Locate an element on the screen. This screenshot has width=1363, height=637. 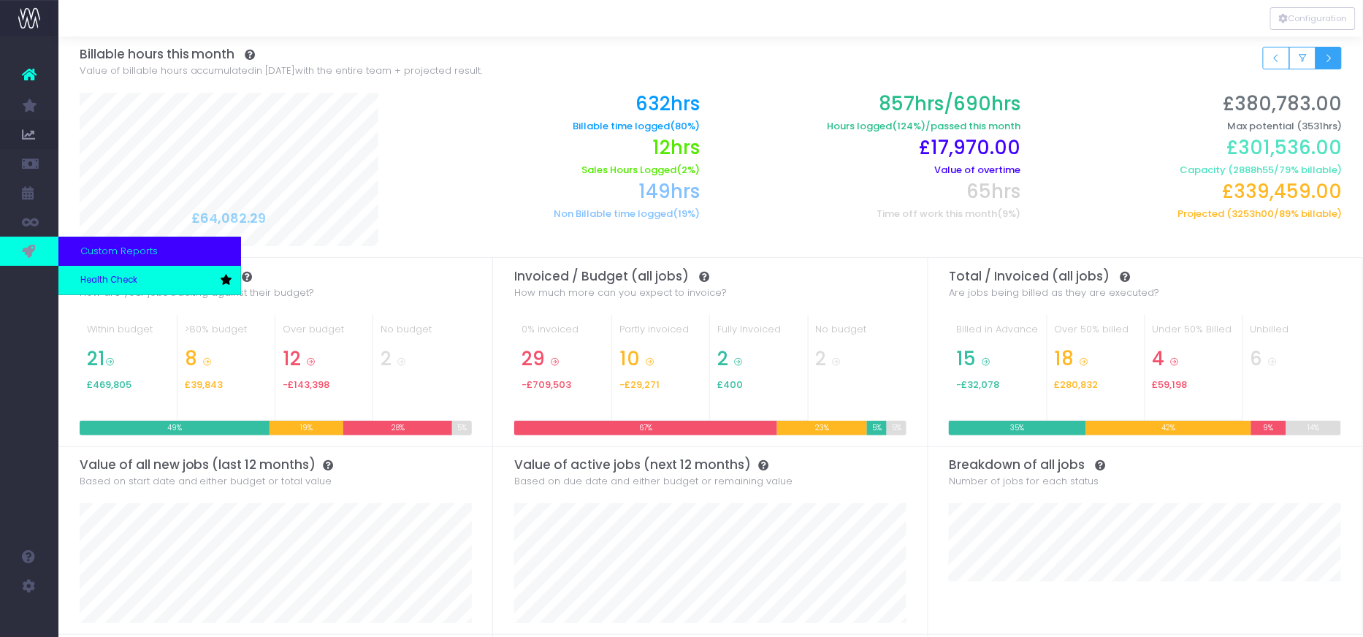
h6: Projected ( / % billable) is located at coordinates (1192, 214).